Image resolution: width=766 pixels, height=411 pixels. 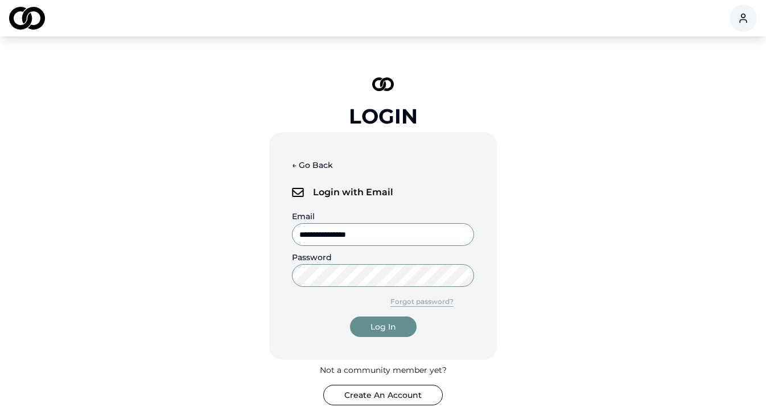 What do you see at coordinates (383, 327) in the screenshot?
I see `div: Log In` at bounding box center [383, 327].